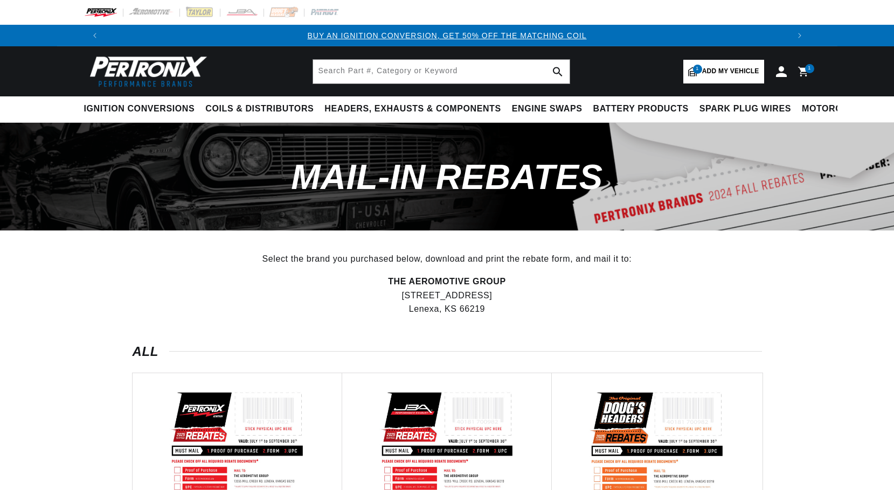 This screenshot has height=490, width=894. Describe the element at coordinates (745, 109) in the screenshot. I see `span: Spark Plug Wires` at that location.